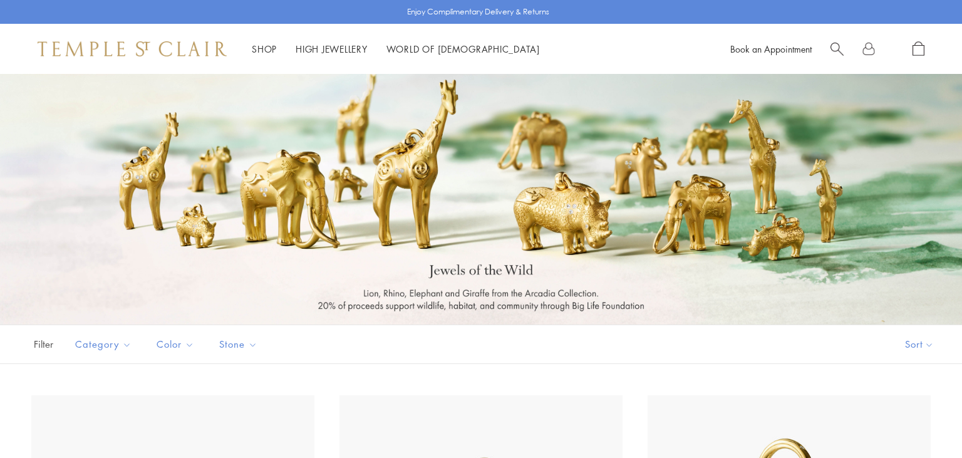 This screenshot has width=962, height=458. I want to click on a: ShopShop, so click(264, 49).